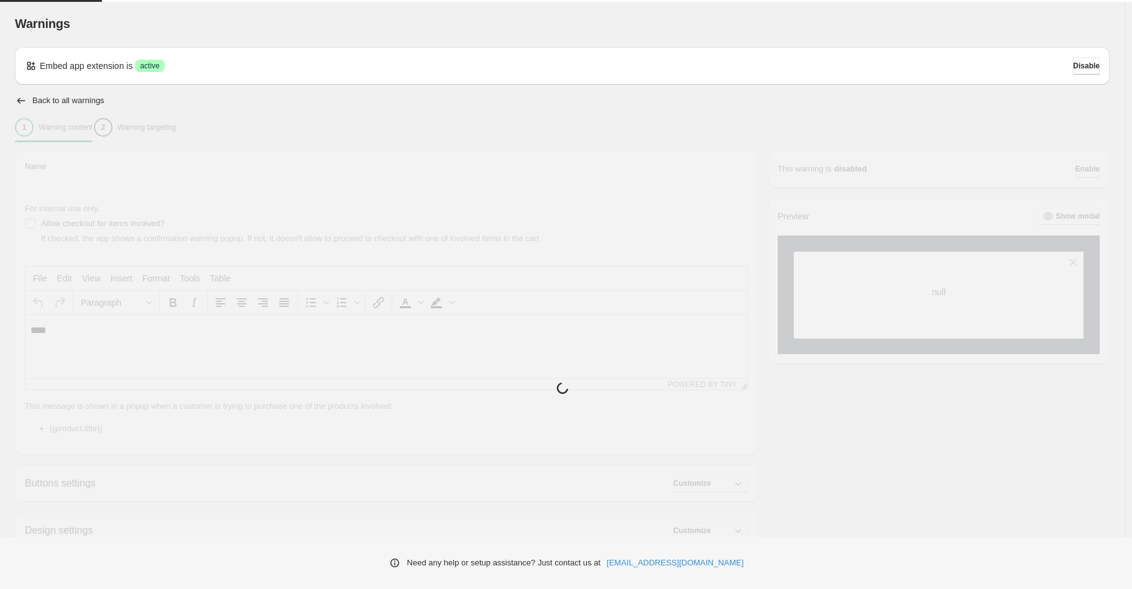  What do you see at coordinates (1086, 66) in the screenshot?
I see `span: Disable` at bounding box center [1086, 66].